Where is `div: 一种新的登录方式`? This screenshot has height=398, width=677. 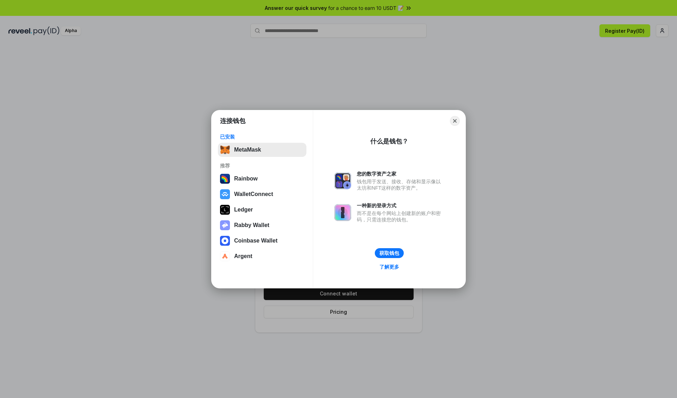
div: 一种新的登录方式 is located at coordinates (401, 206).